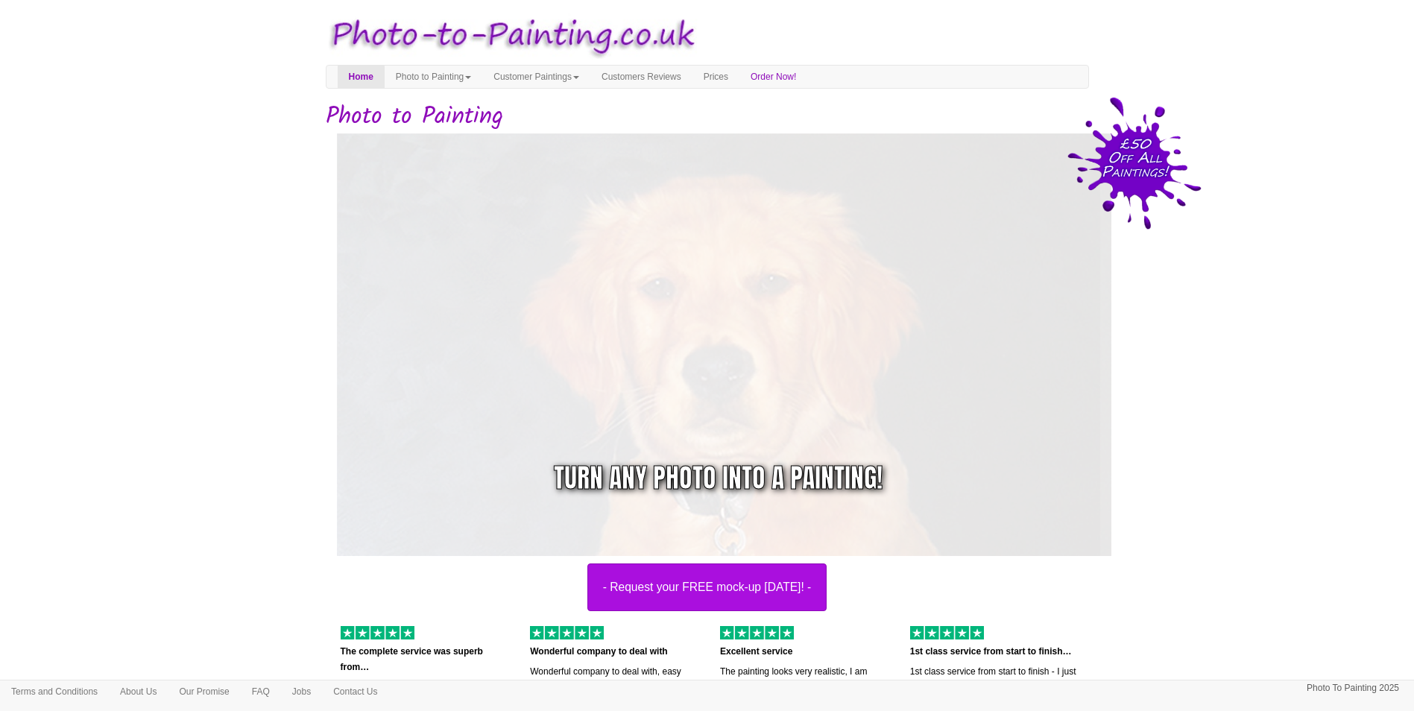 The image size is (1414, 711). Describe the element at coordinates (641, 77) in the screenshot. I see `a: Customers Reviews` at that location.